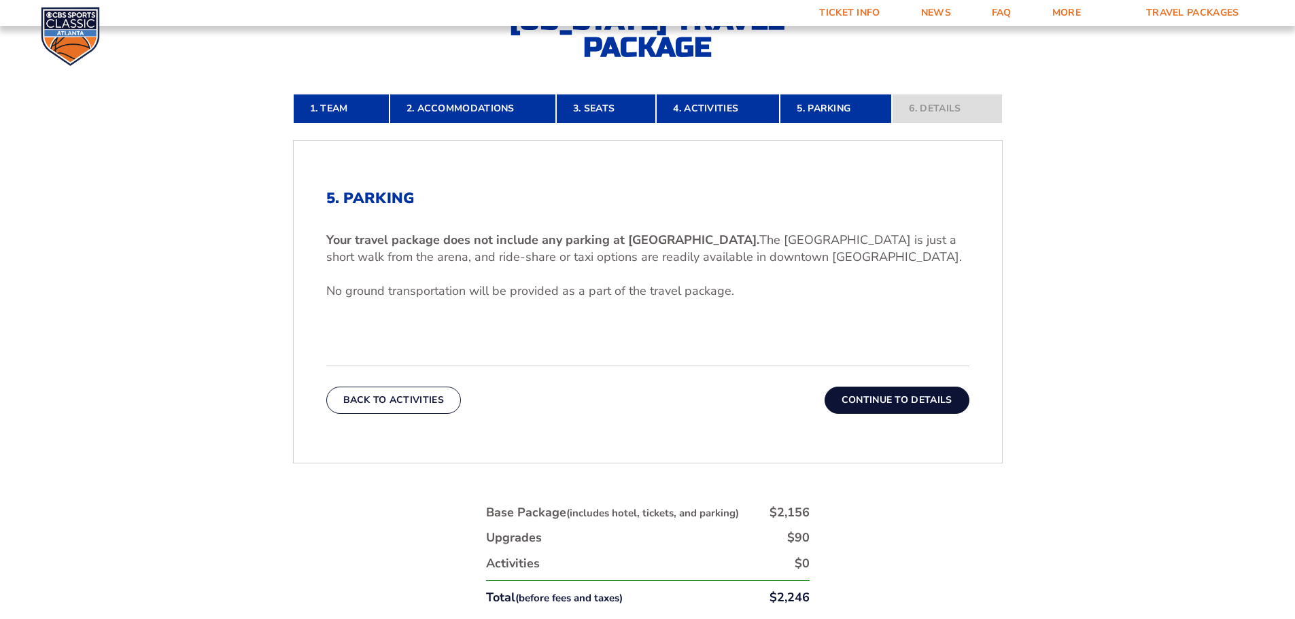 The width and height of the screenshot is (1295, 619). Describe the element at coordinates (554, 598) in the screenshot. I see `div: Total` at that location.